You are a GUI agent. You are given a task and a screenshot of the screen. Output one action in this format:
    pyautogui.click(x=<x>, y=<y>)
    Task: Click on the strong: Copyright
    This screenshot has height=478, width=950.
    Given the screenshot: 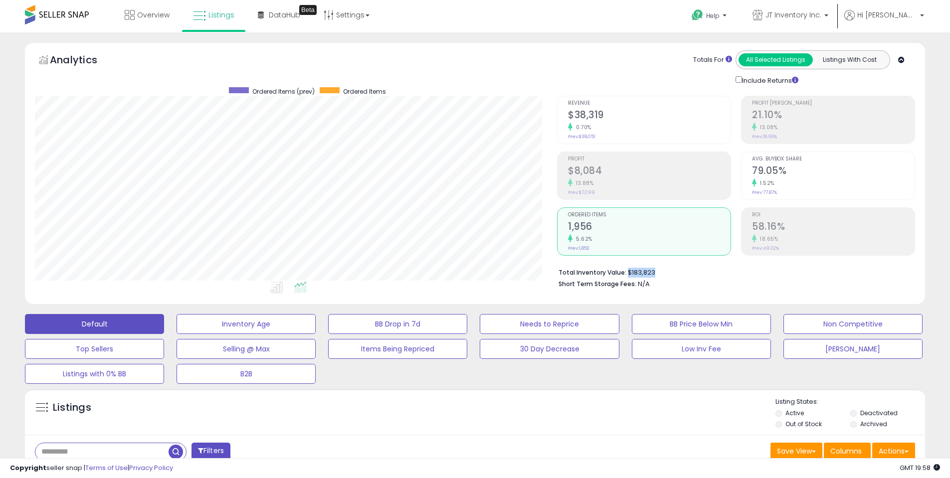 What is the action you would take?
    pyautogui.click(x=28, y=468)
    